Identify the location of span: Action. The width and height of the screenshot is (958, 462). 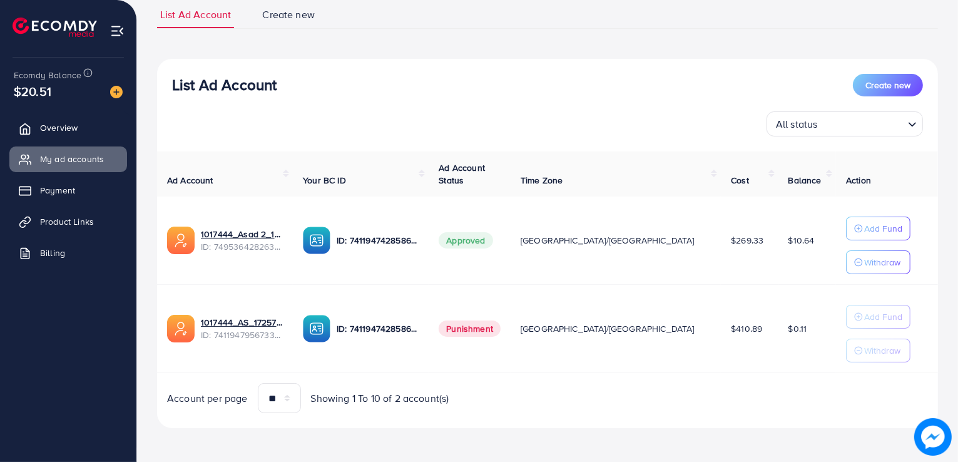
(858, 180).